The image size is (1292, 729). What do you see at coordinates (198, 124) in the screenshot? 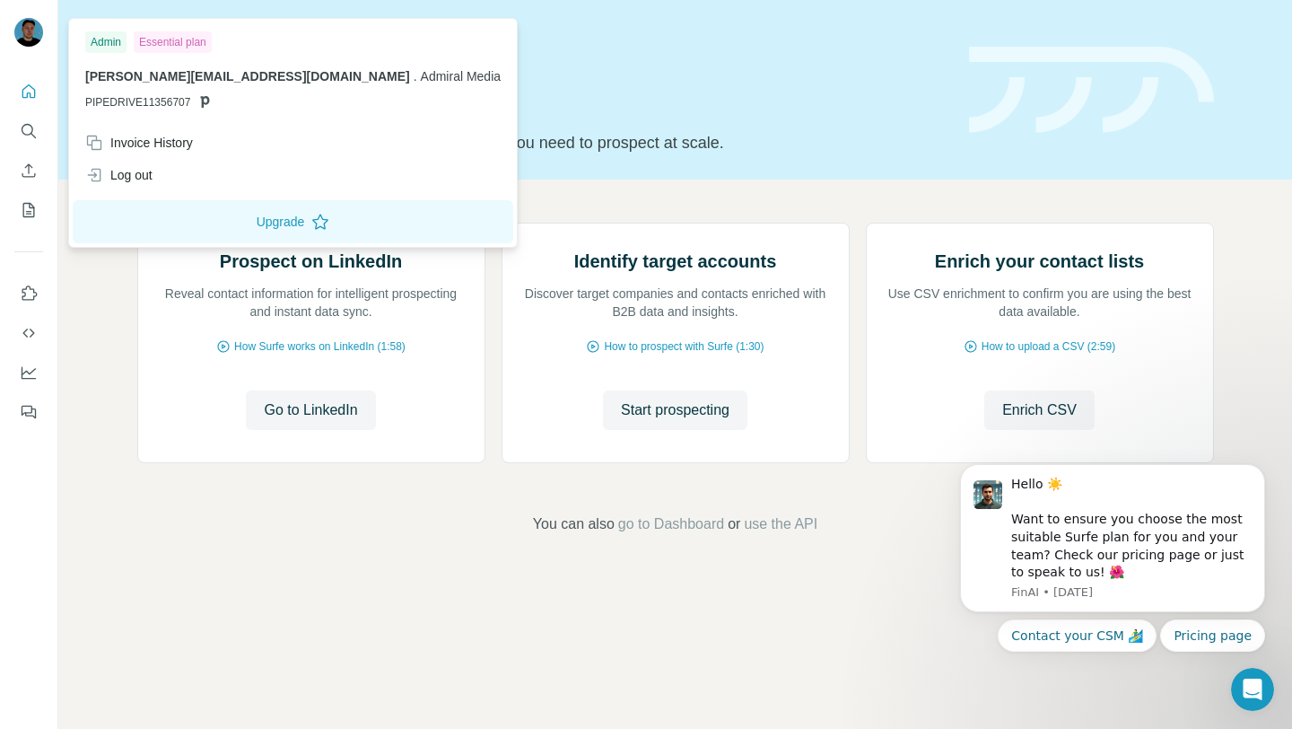
I see `div: Hello ☀️ Want to ensure you choose the most suitable Surfe plan for you and your team? Check our ...` at bounding box center [198, 124].